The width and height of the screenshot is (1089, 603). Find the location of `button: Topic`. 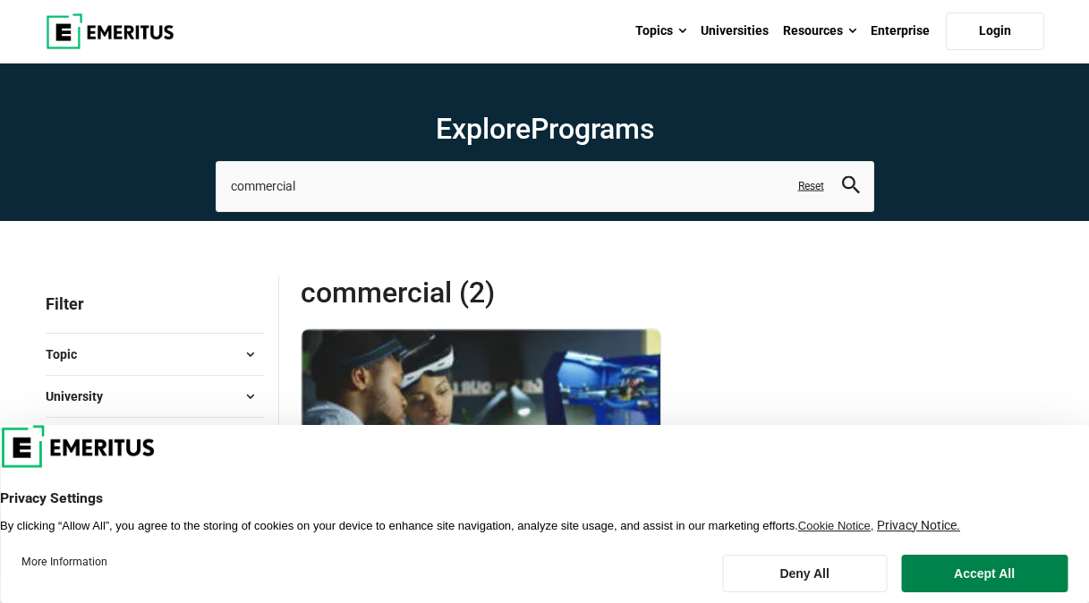

button: Topic is located at coordinates (155, 354).